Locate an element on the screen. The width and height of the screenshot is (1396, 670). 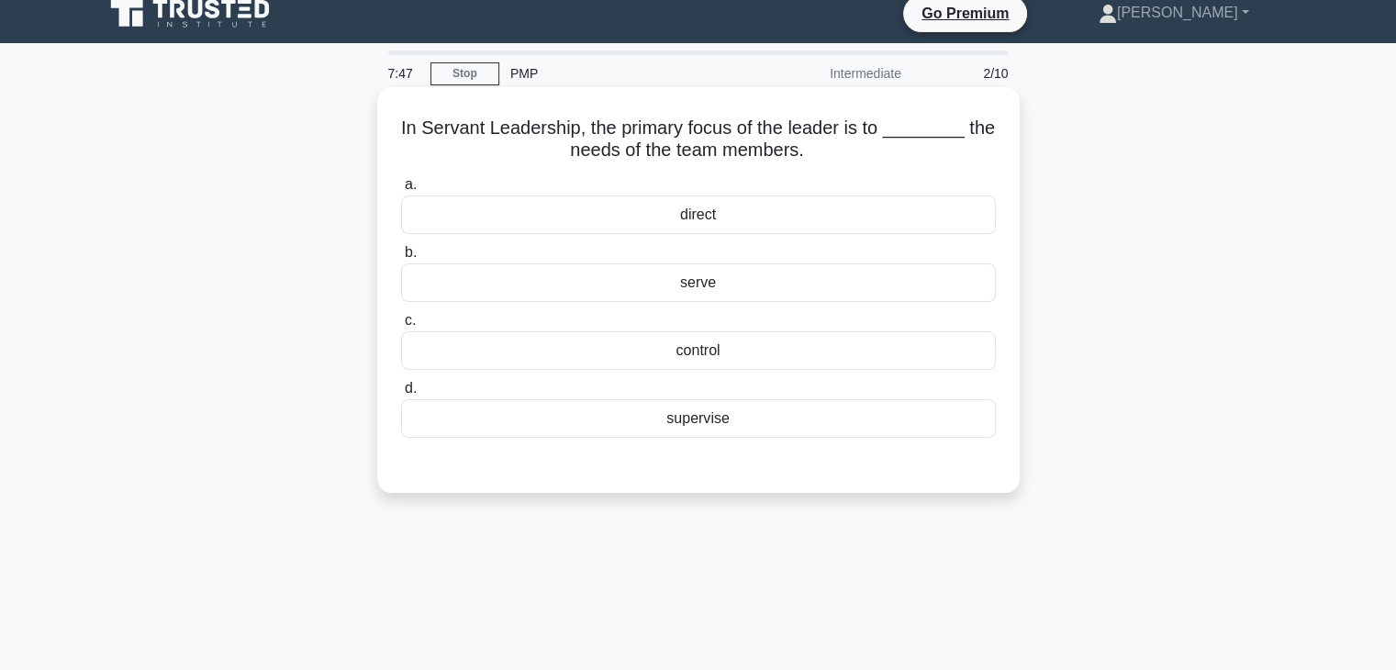
span: d. is located at coordinates (410, 387).